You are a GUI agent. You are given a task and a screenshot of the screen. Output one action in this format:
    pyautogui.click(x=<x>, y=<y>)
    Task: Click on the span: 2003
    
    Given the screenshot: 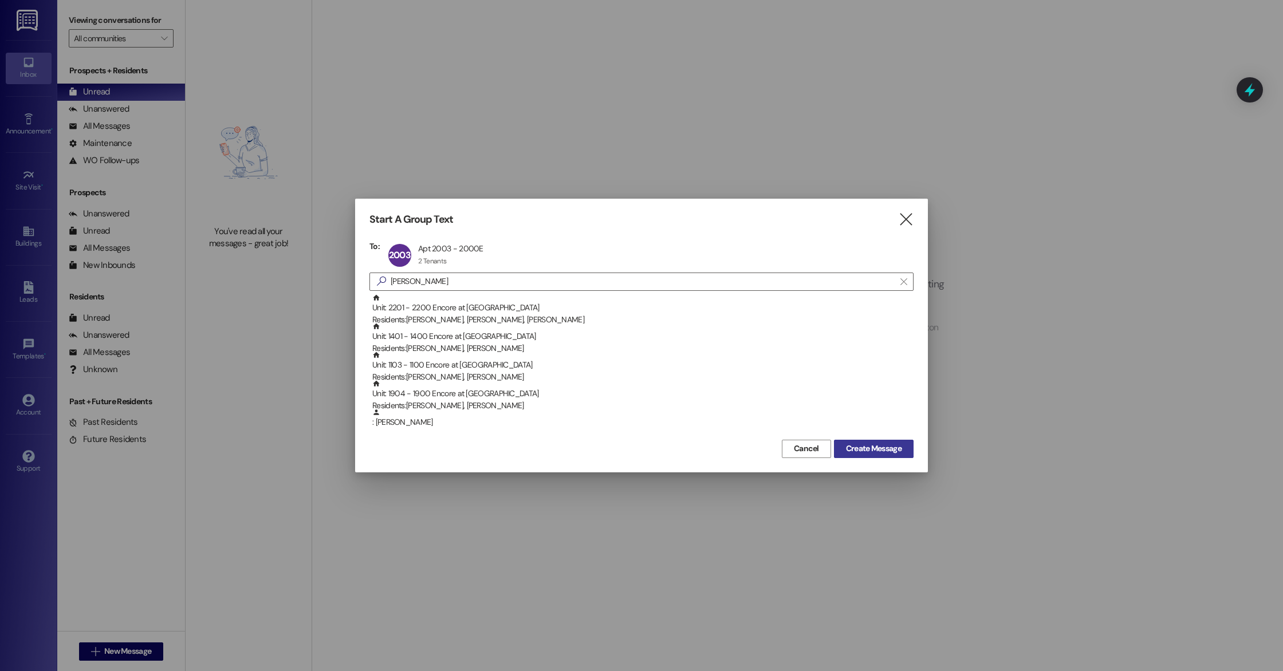 What is the action you would take?
    pyautogui.click(x=400, y=255)
    